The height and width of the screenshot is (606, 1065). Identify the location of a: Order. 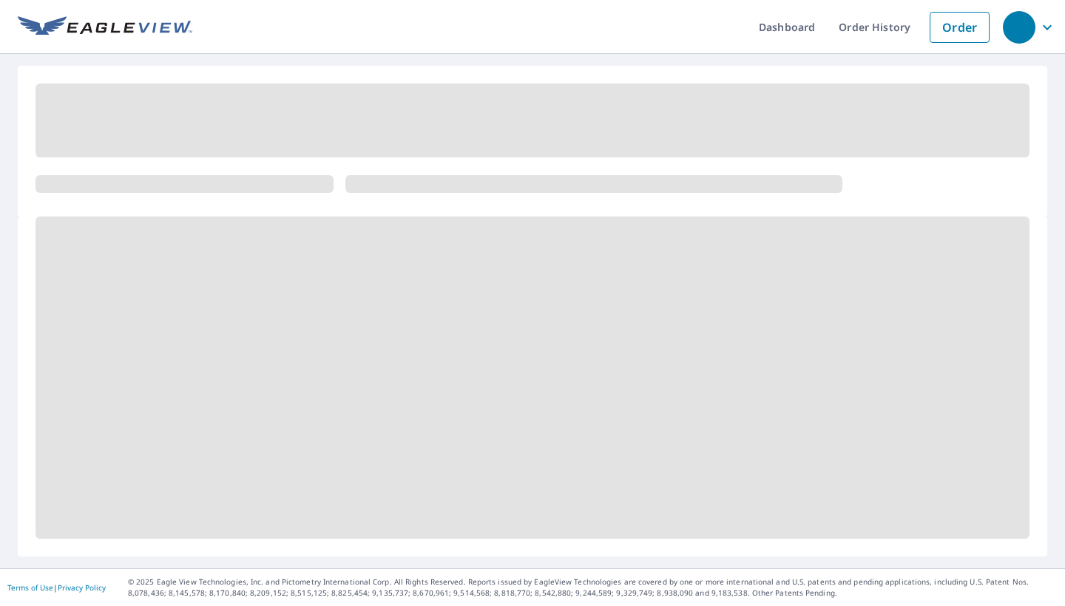
(959, 27).